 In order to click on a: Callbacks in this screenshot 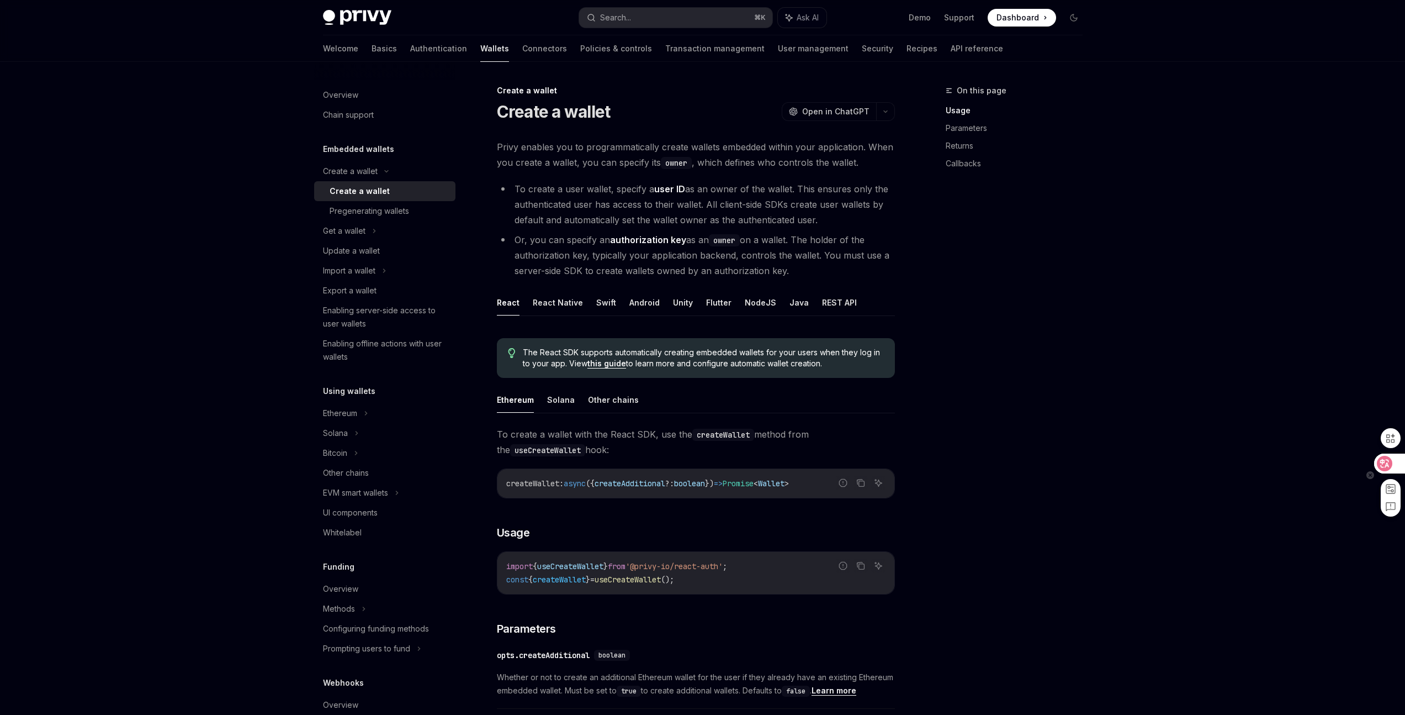, I will do `click(1019, 163)`.